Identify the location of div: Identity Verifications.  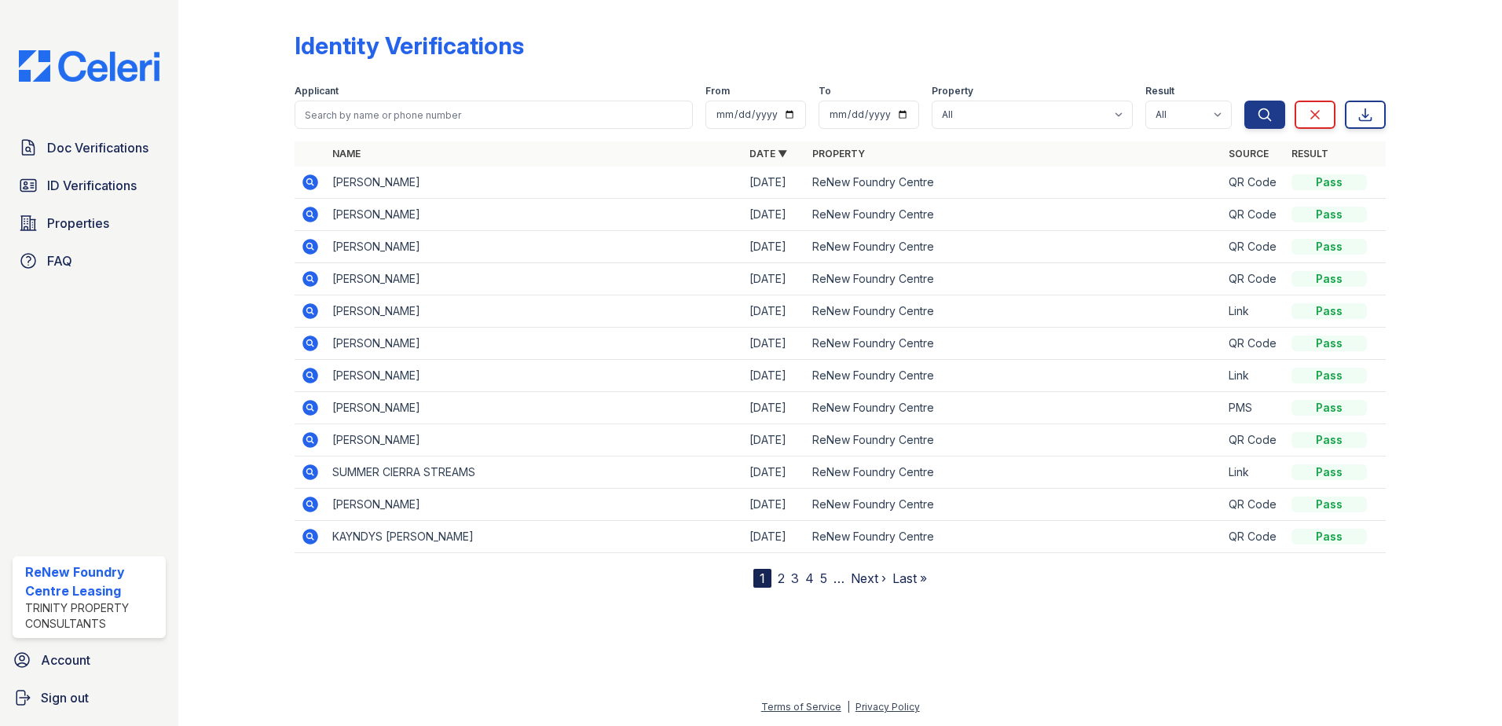
(409, 46).